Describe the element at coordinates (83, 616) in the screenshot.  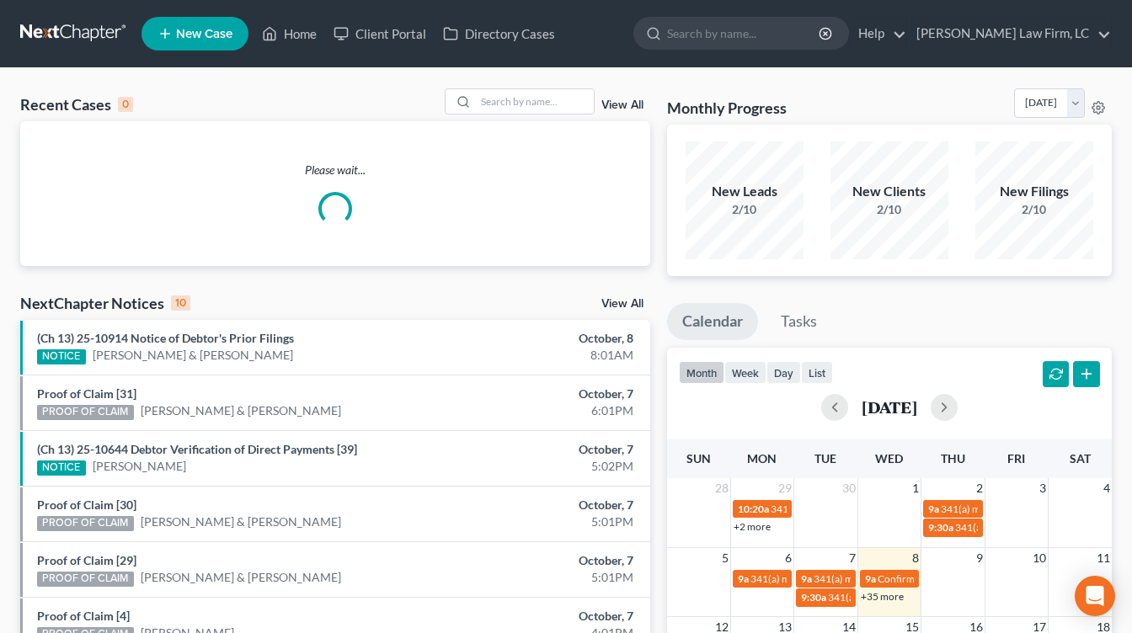
I see `a: Proof of Claim [4]` at that location.